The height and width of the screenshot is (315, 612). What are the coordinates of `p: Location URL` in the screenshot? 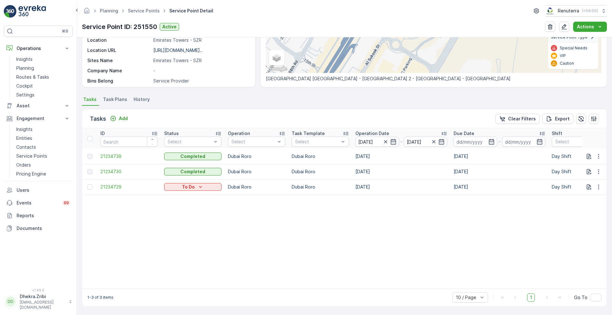 It's located at (119, 50).